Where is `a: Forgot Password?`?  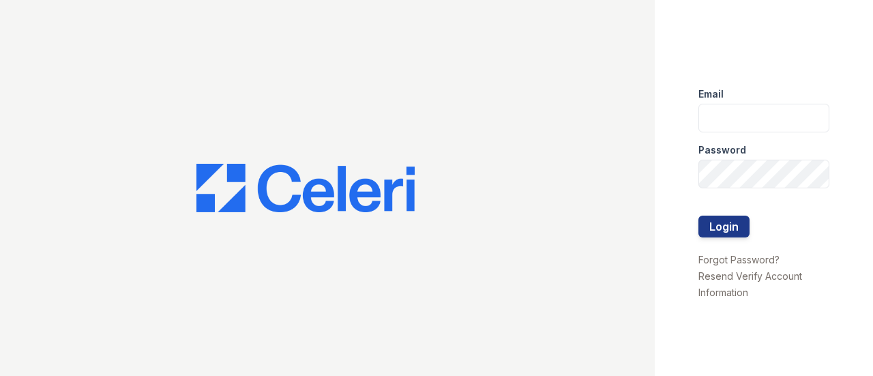
a: Forgot Password? is located at coordinates (739, 259).